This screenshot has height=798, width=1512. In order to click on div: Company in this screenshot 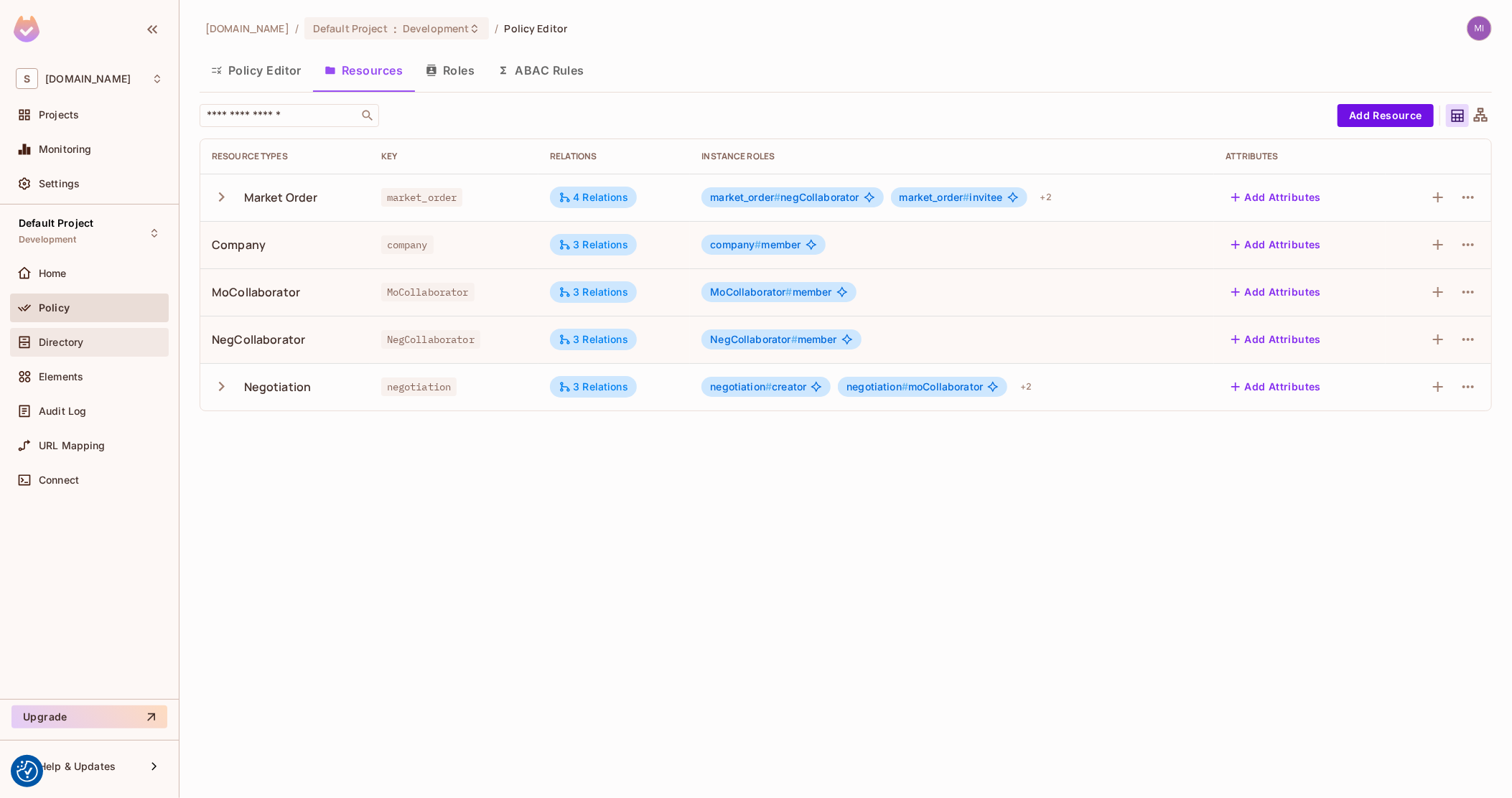, I will do `click(238, 245)`.